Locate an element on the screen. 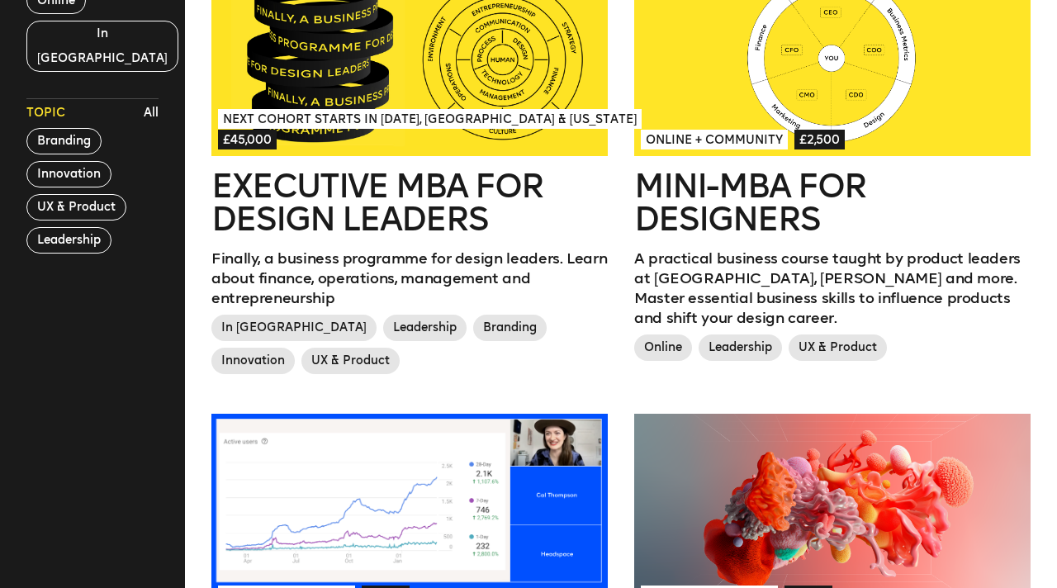 This screenshot has width=1057, height=588. span: £2,500 is located at coordinates (819, 140).